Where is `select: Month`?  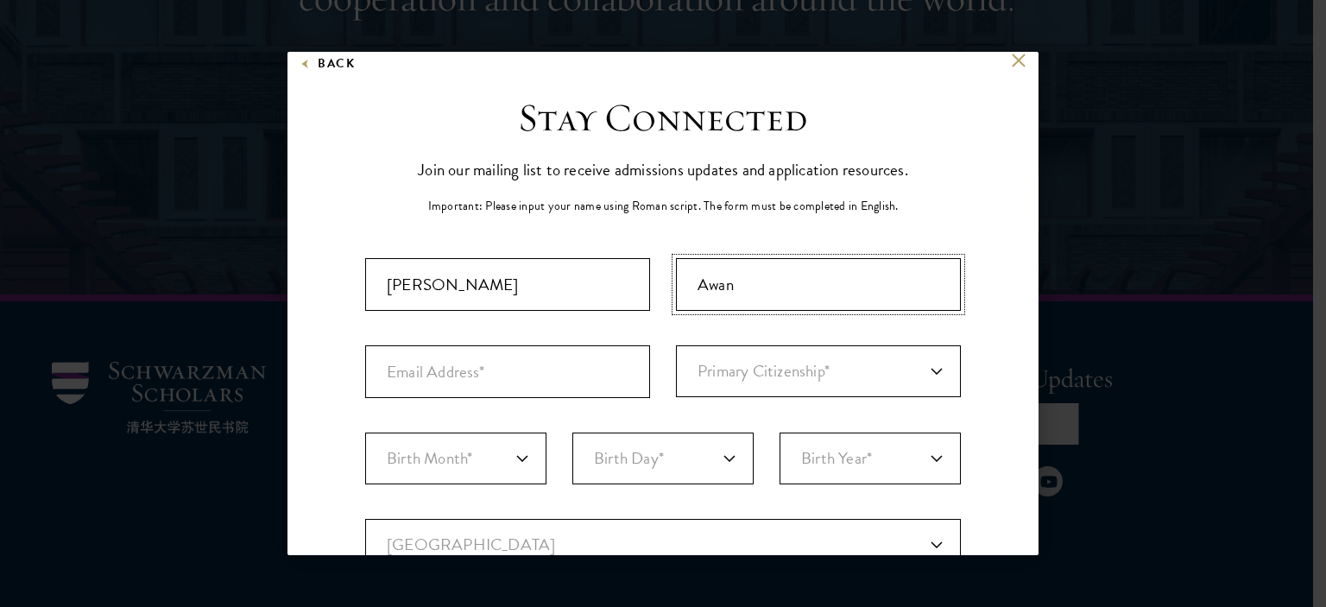 select: Month is located at coordinates (456, 458).